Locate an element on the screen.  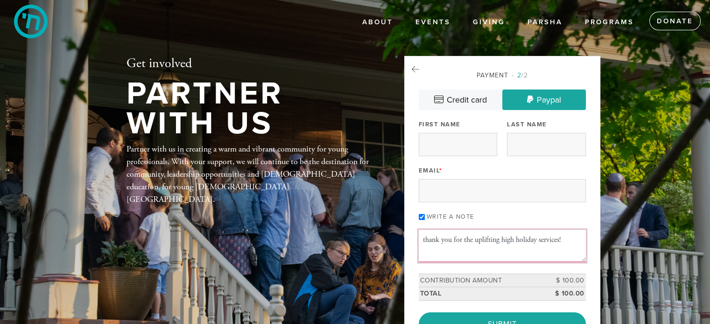
h1: Partner With Us is located at coordinates (250, 109).